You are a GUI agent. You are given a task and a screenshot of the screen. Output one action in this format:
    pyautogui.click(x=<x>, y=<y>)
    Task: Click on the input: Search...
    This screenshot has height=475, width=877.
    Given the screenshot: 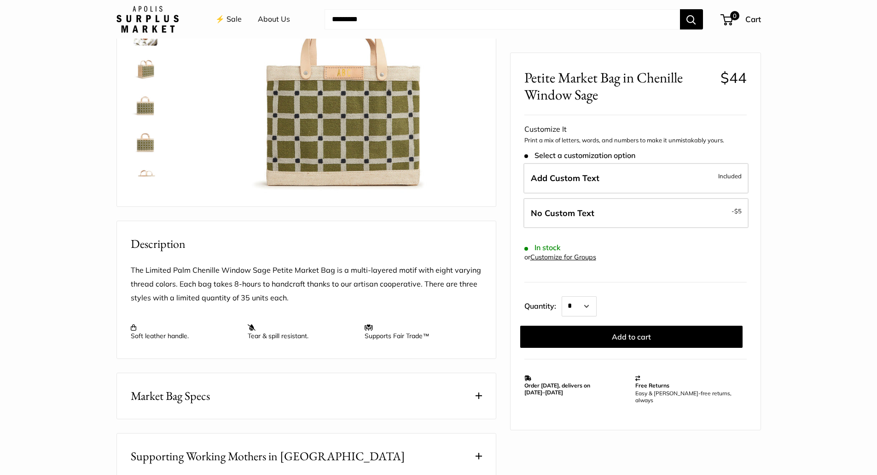 What is the action you would take?
    pyautogui.click(x=502, y=19)
    